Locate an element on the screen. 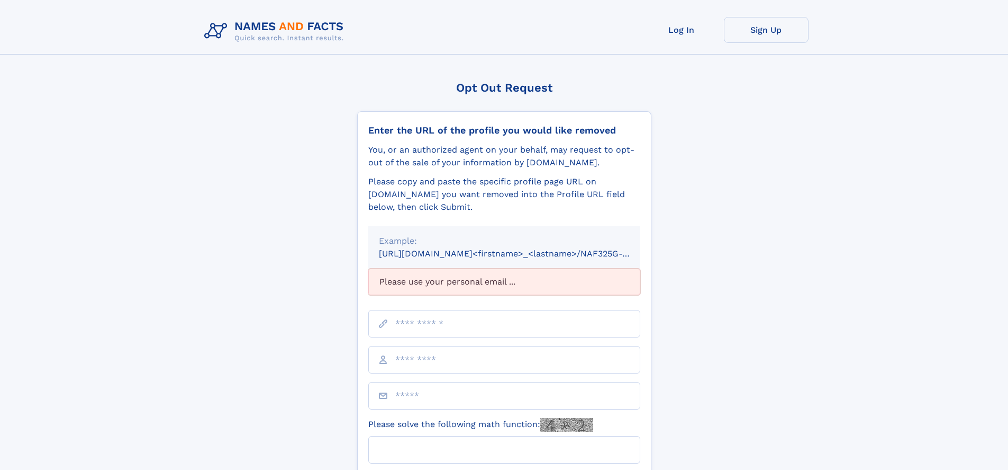  div: You, or an authorized agent on your behalf, may request to opt-out of the sale of your informatio... is located at coordinates (504, 156).